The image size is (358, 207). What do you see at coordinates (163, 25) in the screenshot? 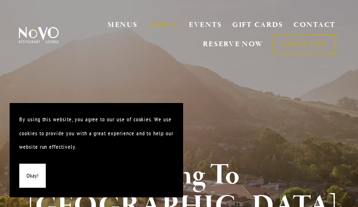
I see `a: ABOUT` at bounding box center [163, 25].